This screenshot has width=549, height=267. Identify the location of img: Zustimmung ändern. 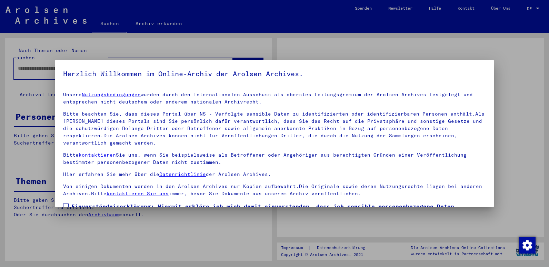
(527, 245).